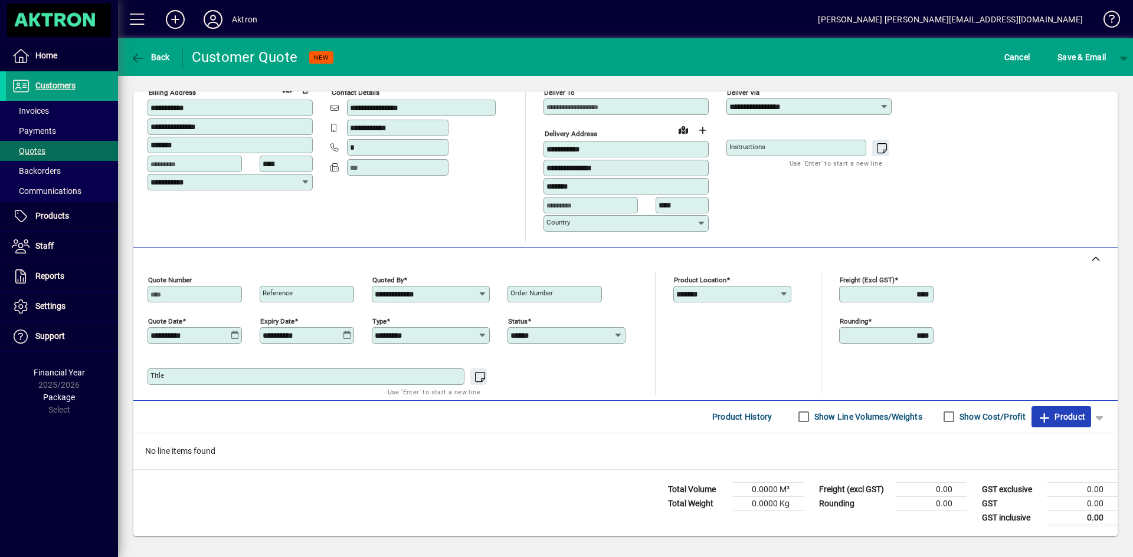  I want to click on button: Cancel, so click(1017, 57).